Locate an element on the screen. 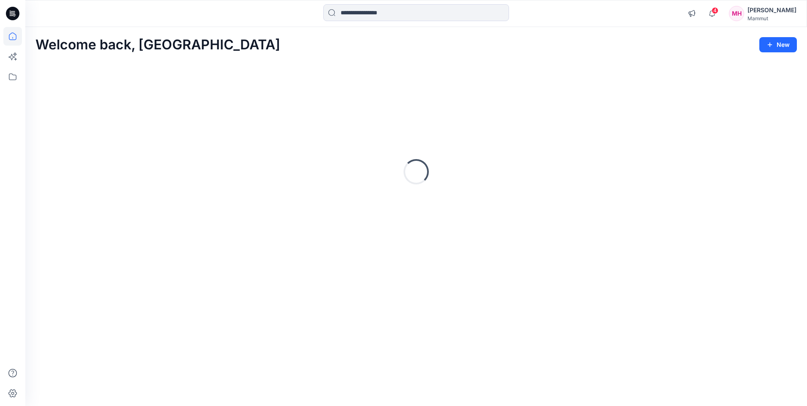  div: MH is located at coordinates (736, 14).